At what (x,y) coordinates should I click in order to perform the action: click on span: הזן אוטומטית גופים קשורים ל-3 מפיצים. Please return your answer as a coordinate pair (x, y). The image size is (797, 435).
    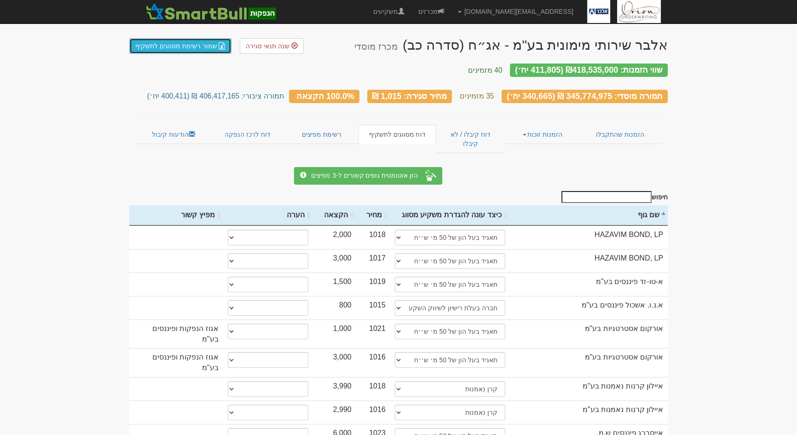
    Looking at the image, I should click on (359, 175).